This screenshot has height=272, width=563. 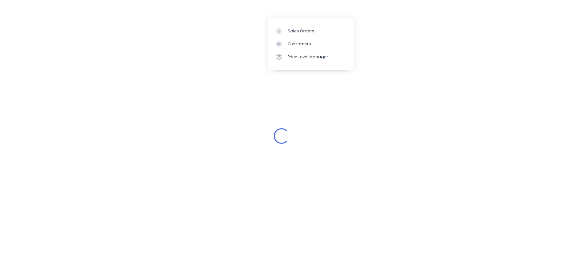 I want to click on a: Sales Orders, so click(x=311, y=31).